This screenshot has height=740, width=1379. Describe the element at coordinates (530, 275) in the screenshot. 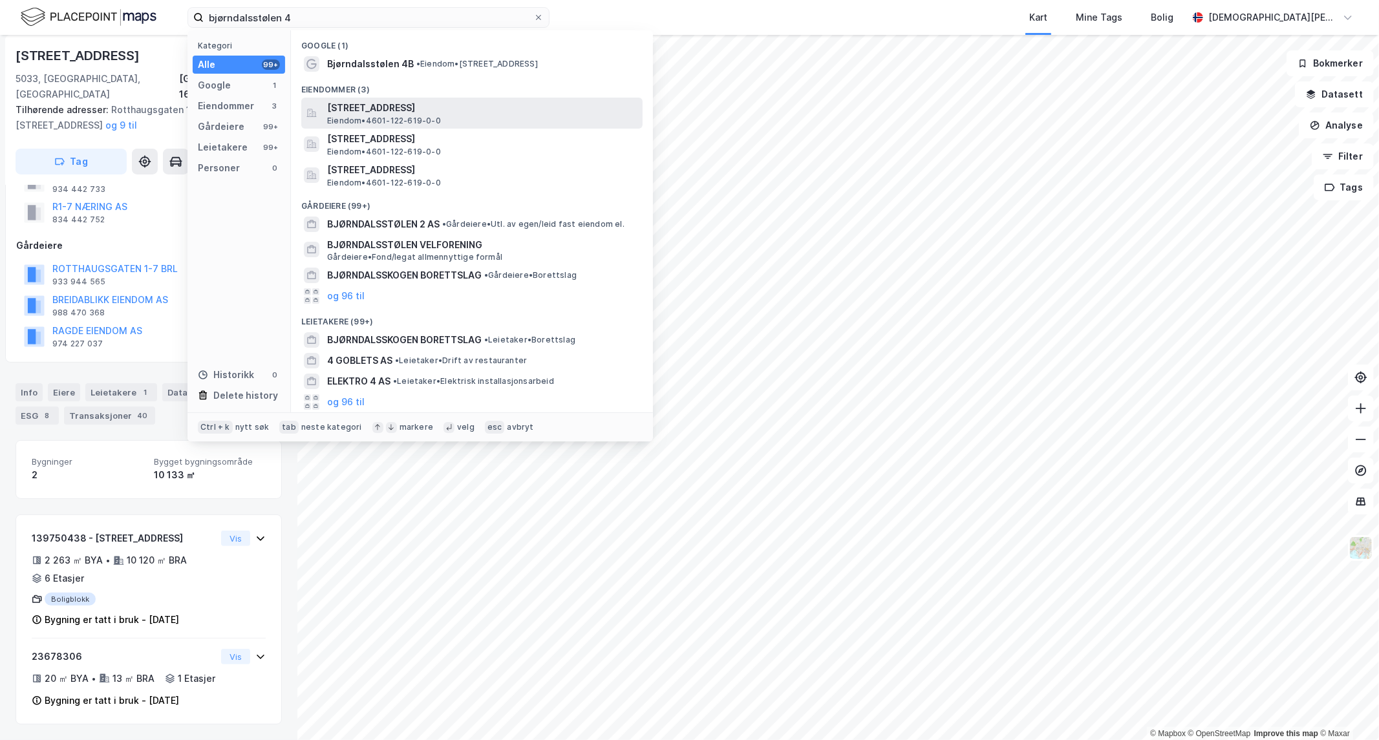

I see `span: Gårdeiere • Borettslag` at that location.